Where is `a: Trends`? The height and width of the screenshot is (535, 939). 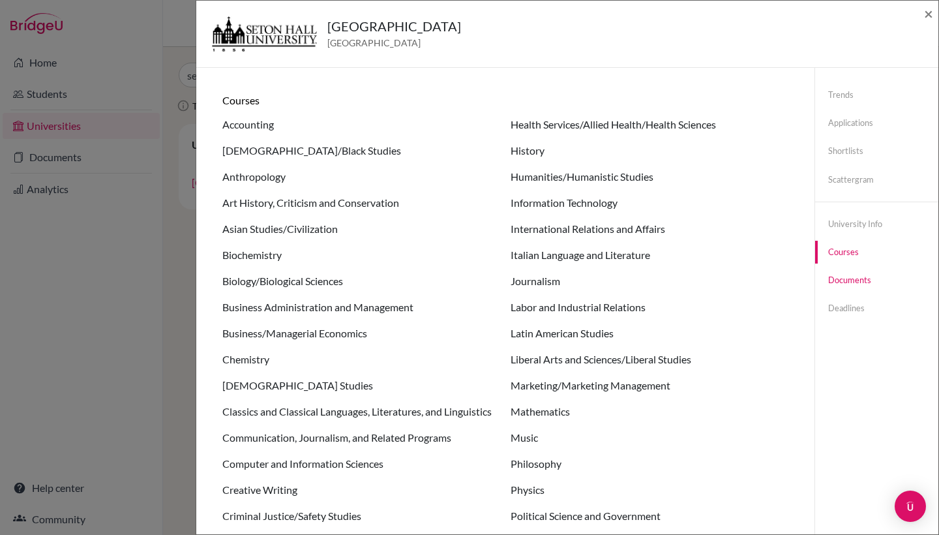
a: Trends is located at coordinates (876, 95).